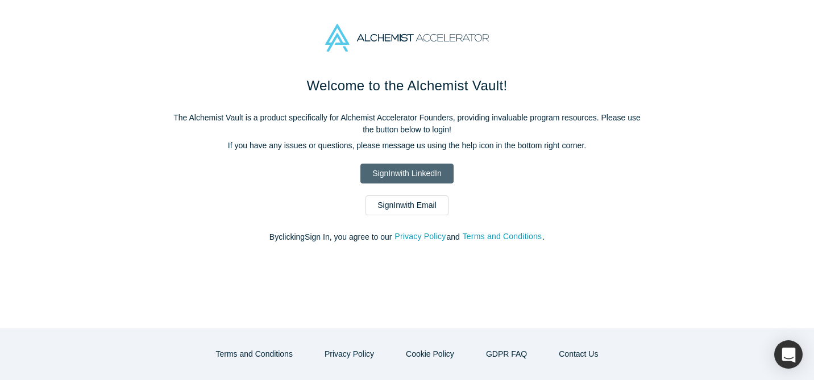 This screenshot has width=814, height=380. What do you see at coordinates (406, 173) in the screenshot?
I see `a: SignInwith LinkedIn` at bounding box center [406, 173].